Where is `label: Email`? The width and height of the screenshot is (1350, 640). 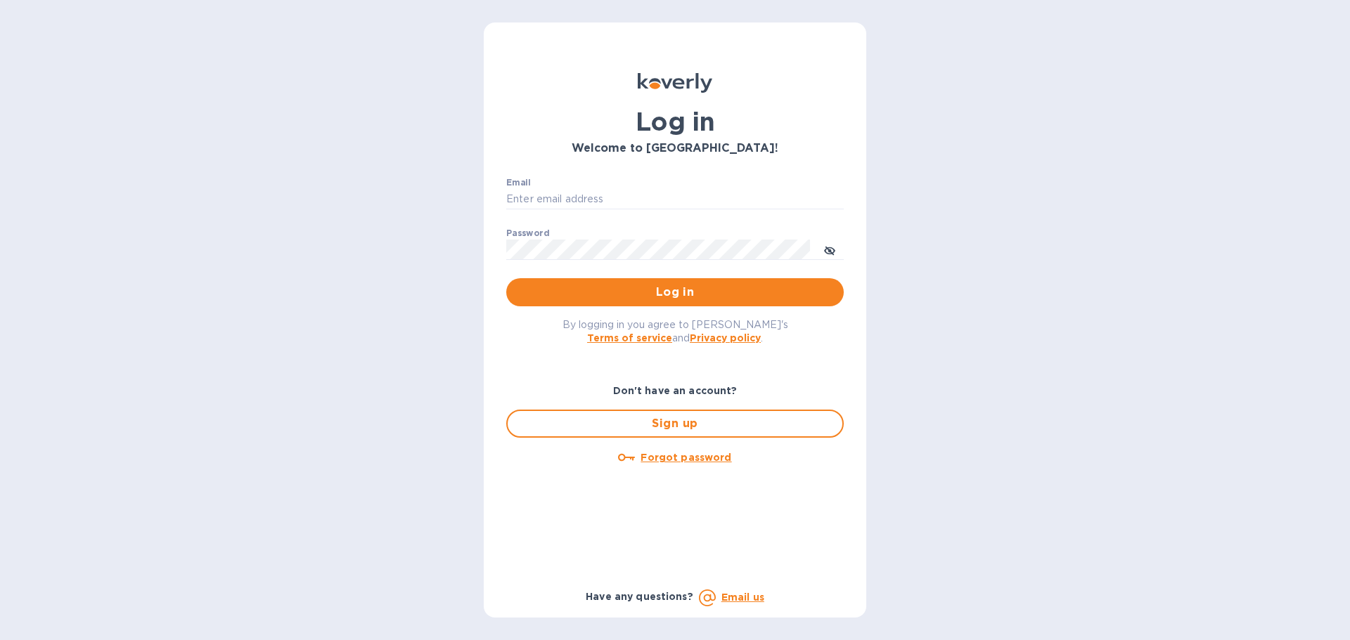 label: Email is located at coordinates (518, 183).